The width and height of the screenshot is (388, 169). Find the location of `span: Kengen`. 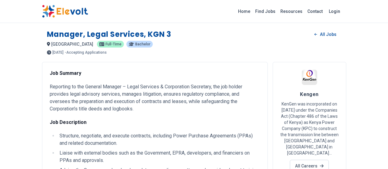

span: Kengen is located at coordinates (309, 94).